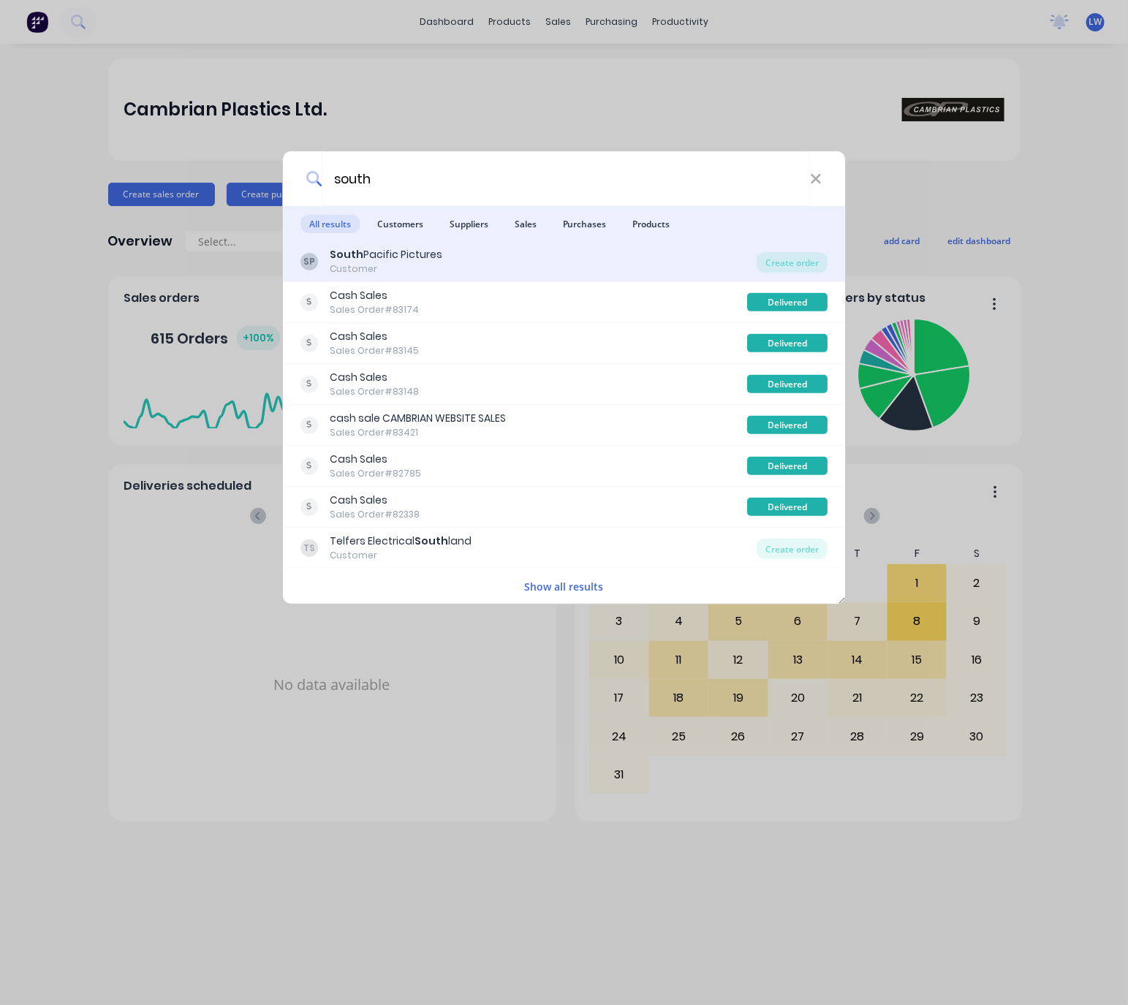 Image resolution: width=1128 pixels, height=1005 pixels. Describe the element at coordinates (330, 224) in the screenshot. I see `span: All results` at that location.